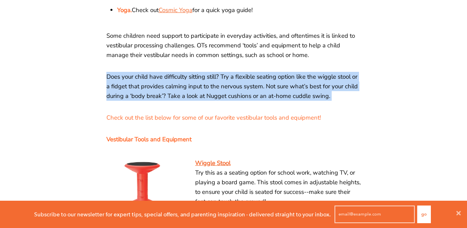  I want to click on button: Go, so click(424, 214).